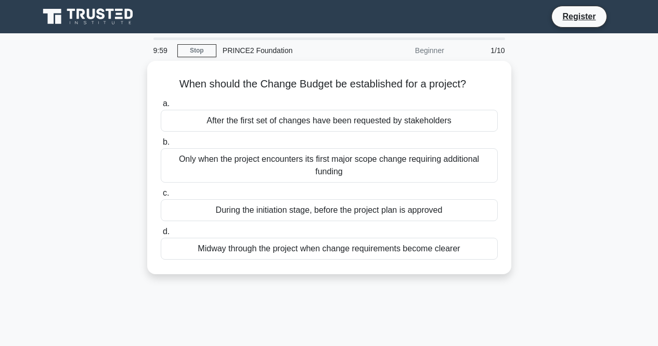 This screenshot has width=658, height=346. I want to click on div: PRINCE2 Foundation, so click(288, 50).